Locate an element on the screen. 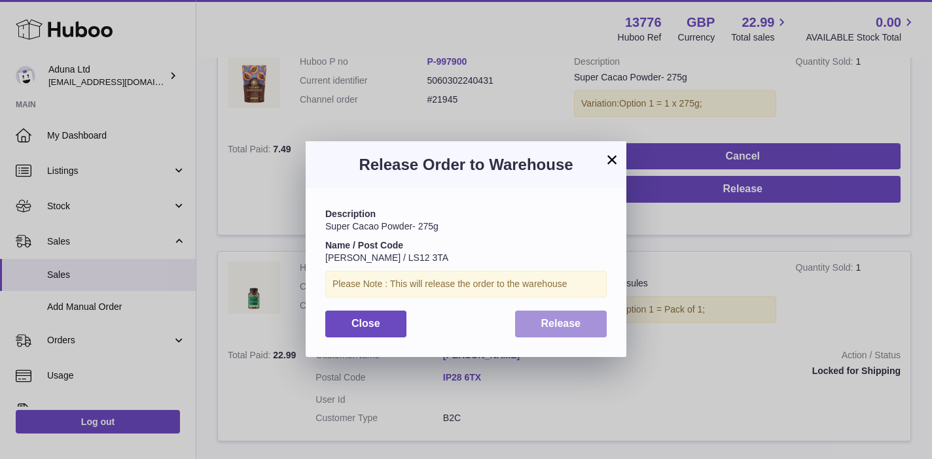  span: Super Cacao Powder- 275g is located at coordinates (382, 226).